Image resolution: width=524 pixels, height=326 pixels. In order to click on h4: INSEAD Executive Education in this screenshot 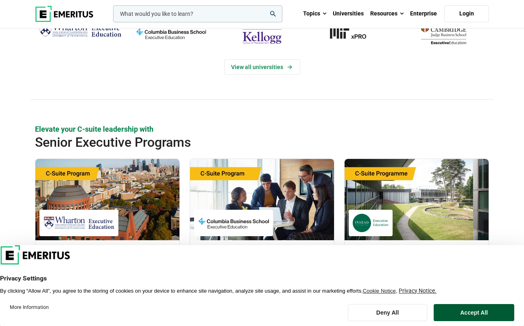, I will do `click(417, 248)`.